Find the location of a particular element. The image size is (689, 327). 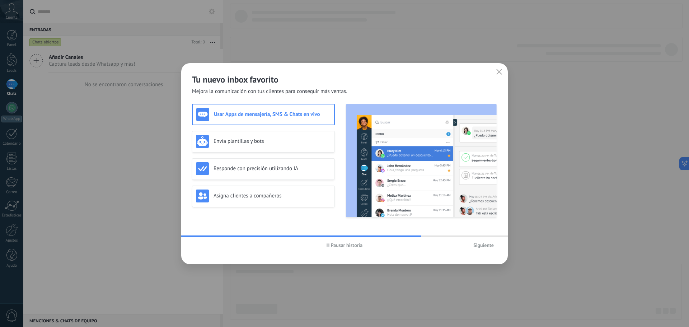

span: Pausar historia is located at coordinates (347, 245).